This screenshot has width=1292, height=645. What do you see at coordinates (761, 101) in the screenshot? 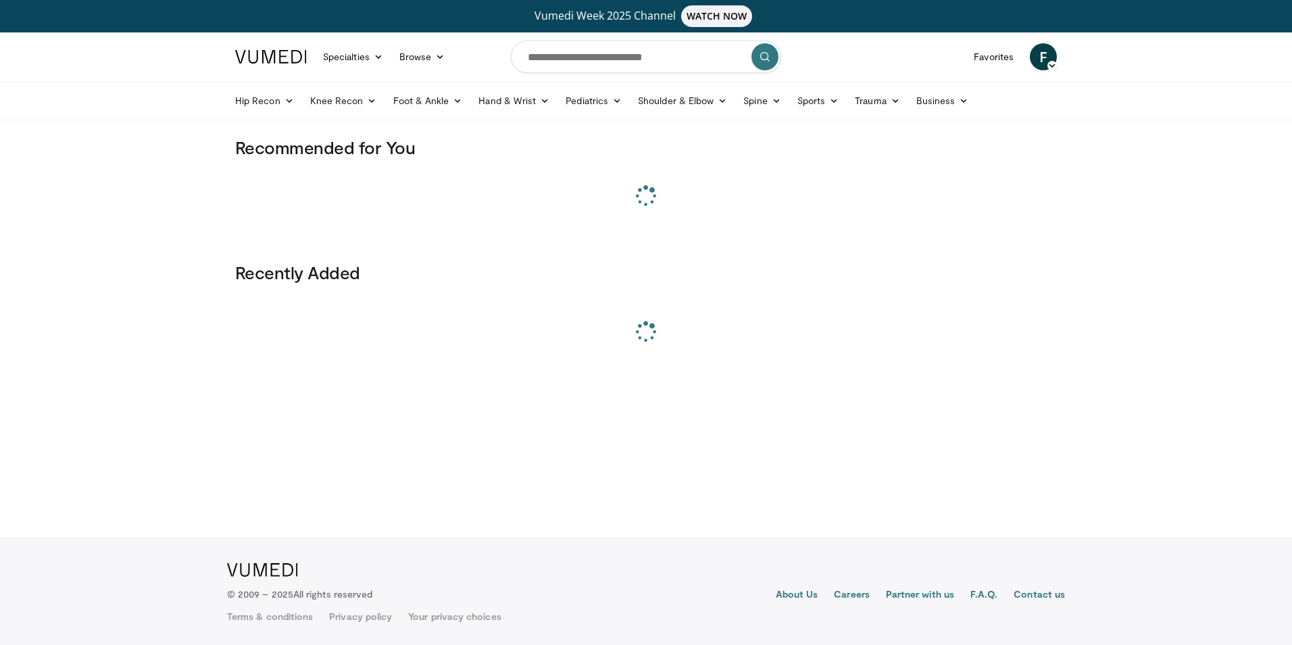
I see `a: Spine` at bounding box center [761, 101].